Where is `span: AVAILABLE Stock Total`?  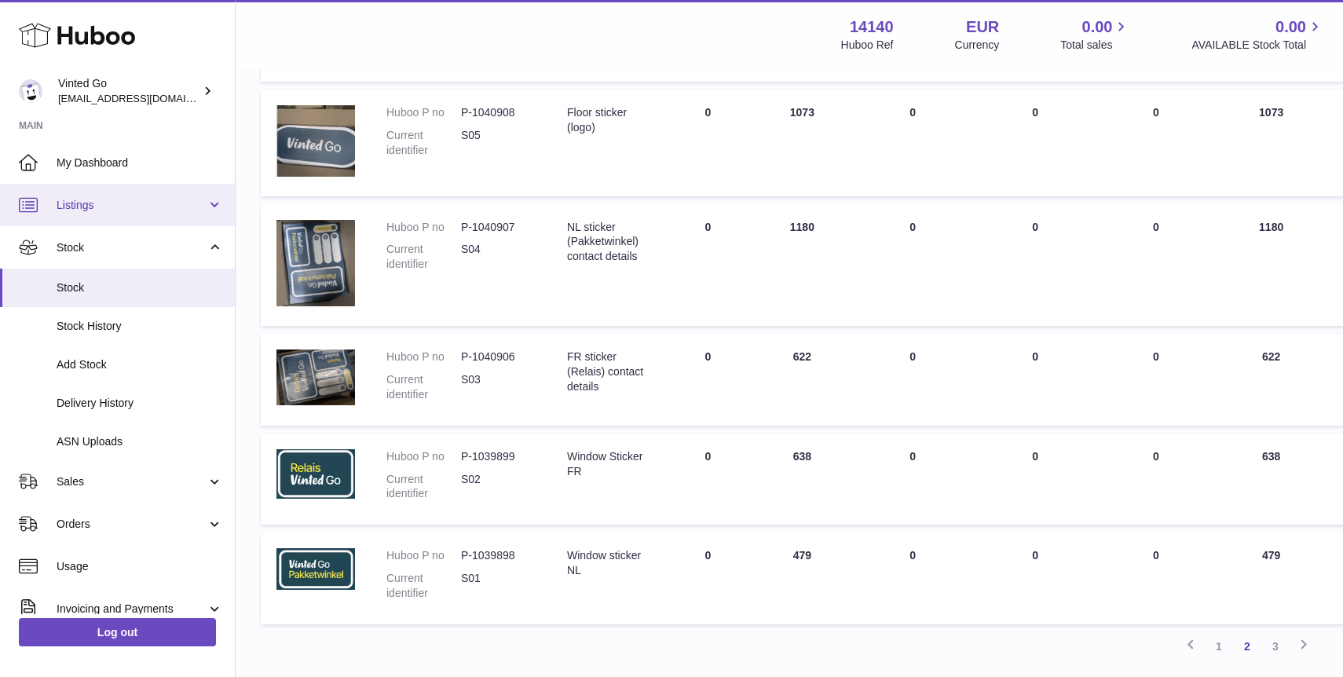 span: AVAILABLE Stock Total is located at coordinates (1257, 45).